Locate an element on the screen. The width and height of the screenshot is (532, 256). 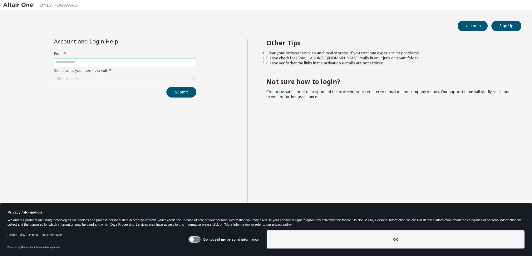
label: Email is located at coordinates (125, 54).